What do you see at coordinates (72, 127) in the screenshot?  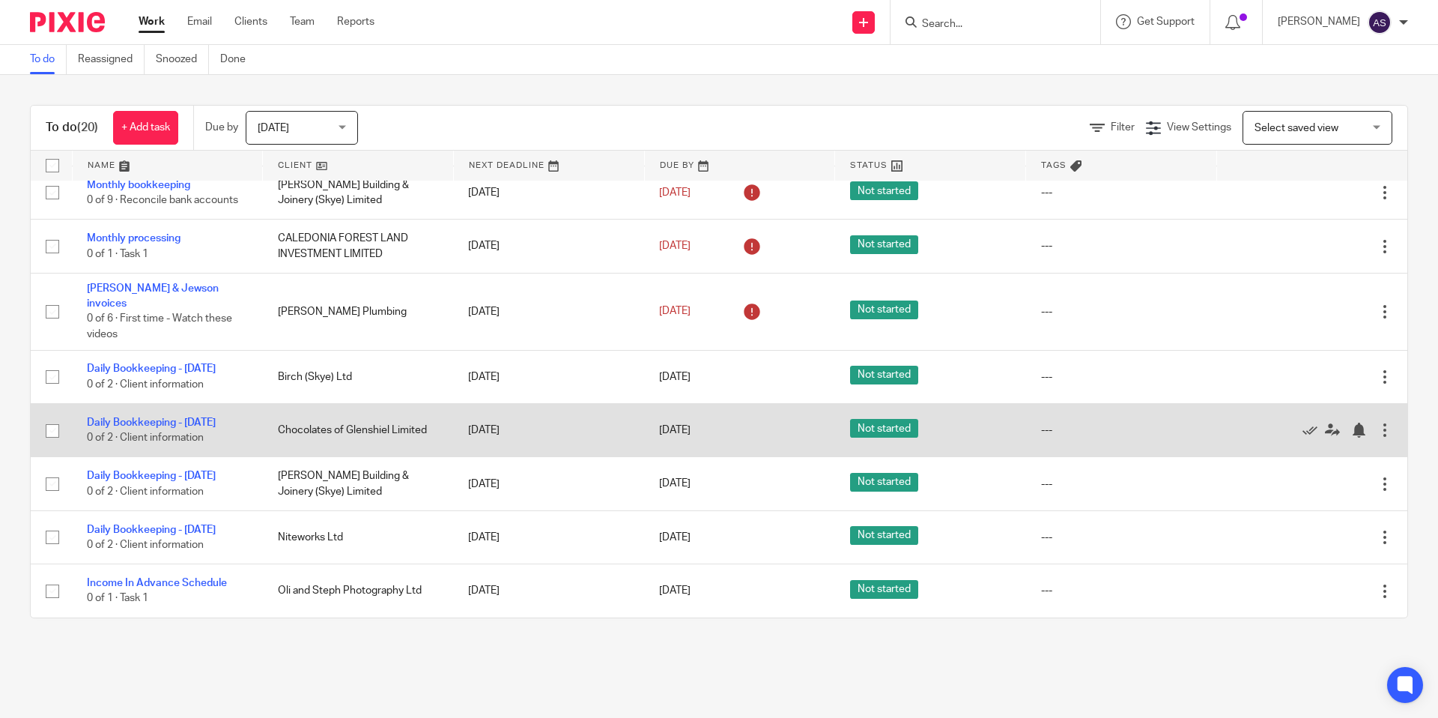 I see `h1: To do` at bounding box center [72, 127].